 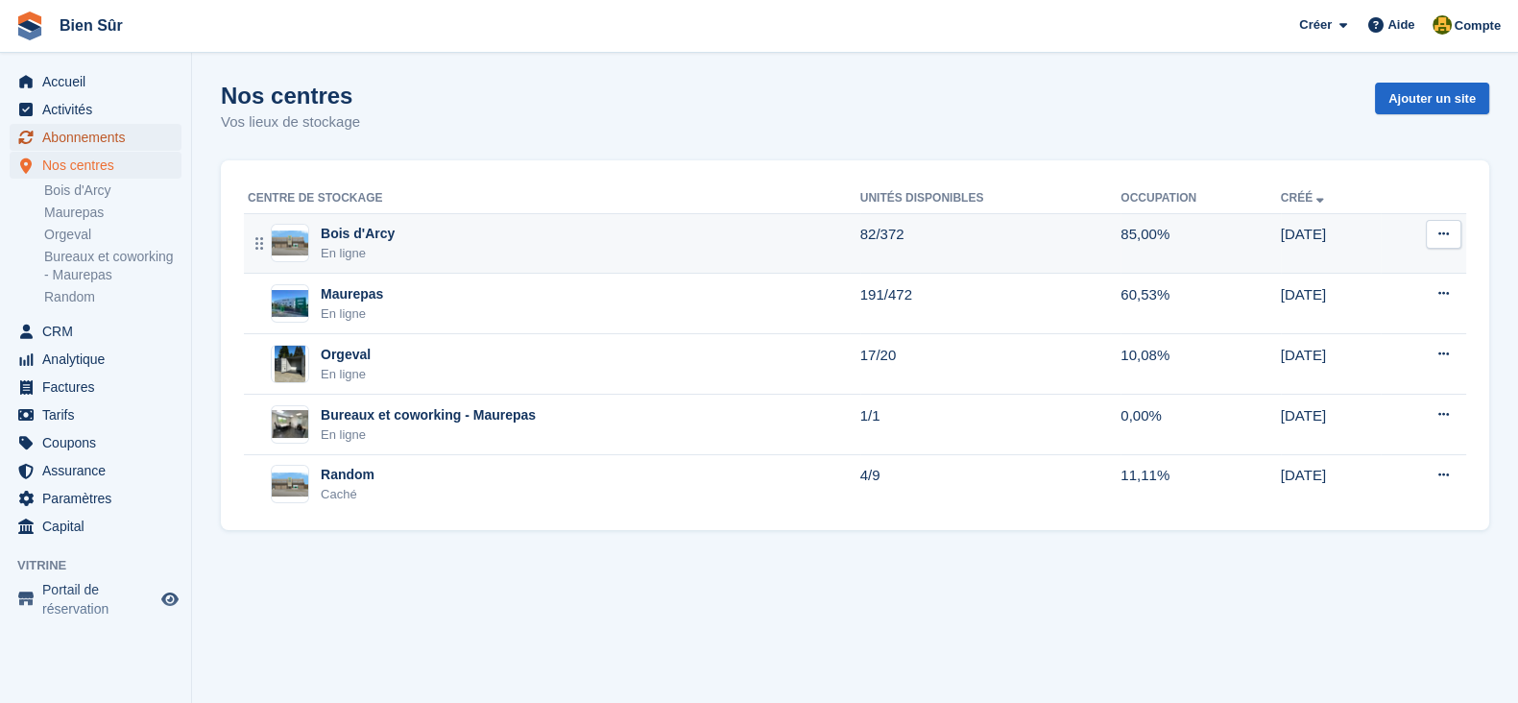 I want to click on a: Random, so click(x=112, y=297).